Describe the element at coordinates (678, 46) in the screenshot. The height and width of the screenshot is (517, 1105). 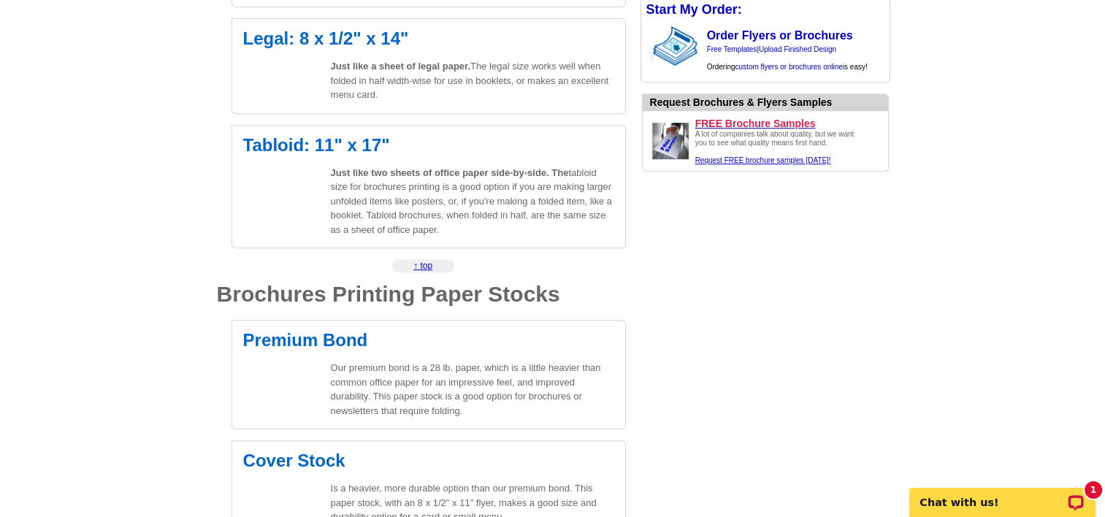
I see `img: stack of brochures with custom content` at that location.